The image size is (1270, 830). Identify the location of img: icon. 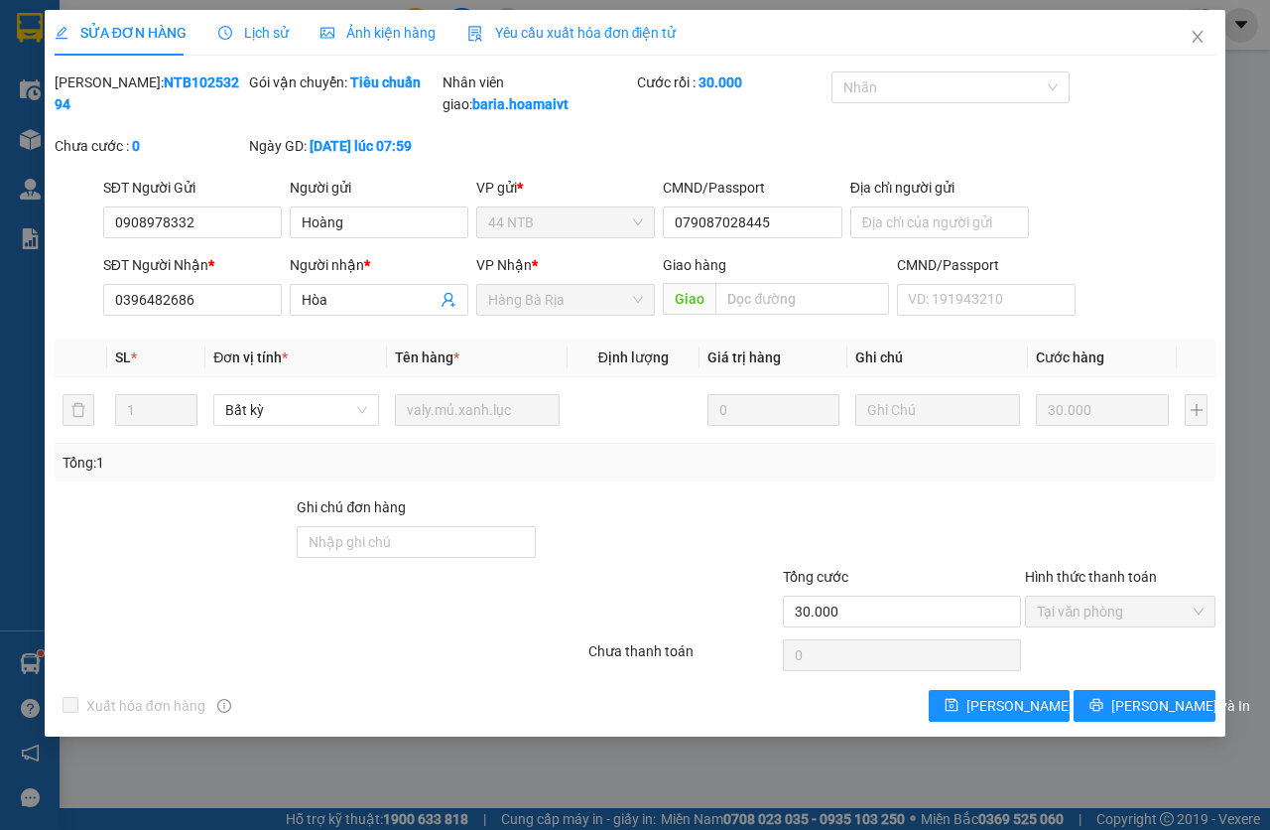
(475, 34).